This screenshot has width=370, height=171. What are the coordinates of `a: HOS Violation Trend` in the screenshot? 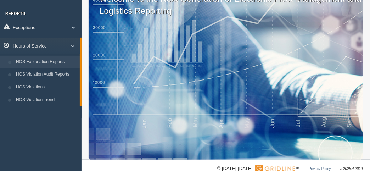 It's located at (46, 100).